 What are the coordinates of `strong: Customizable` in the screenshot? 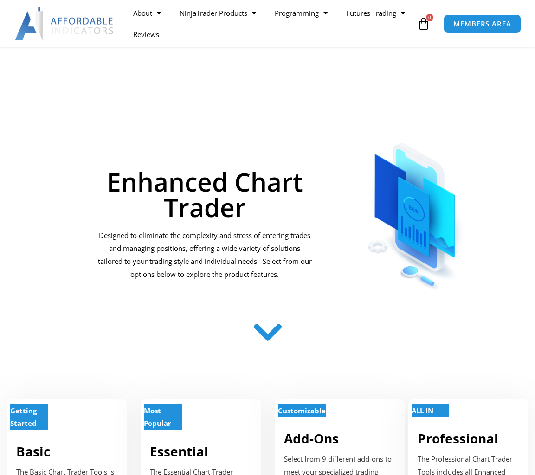 It's located at (302, 411).